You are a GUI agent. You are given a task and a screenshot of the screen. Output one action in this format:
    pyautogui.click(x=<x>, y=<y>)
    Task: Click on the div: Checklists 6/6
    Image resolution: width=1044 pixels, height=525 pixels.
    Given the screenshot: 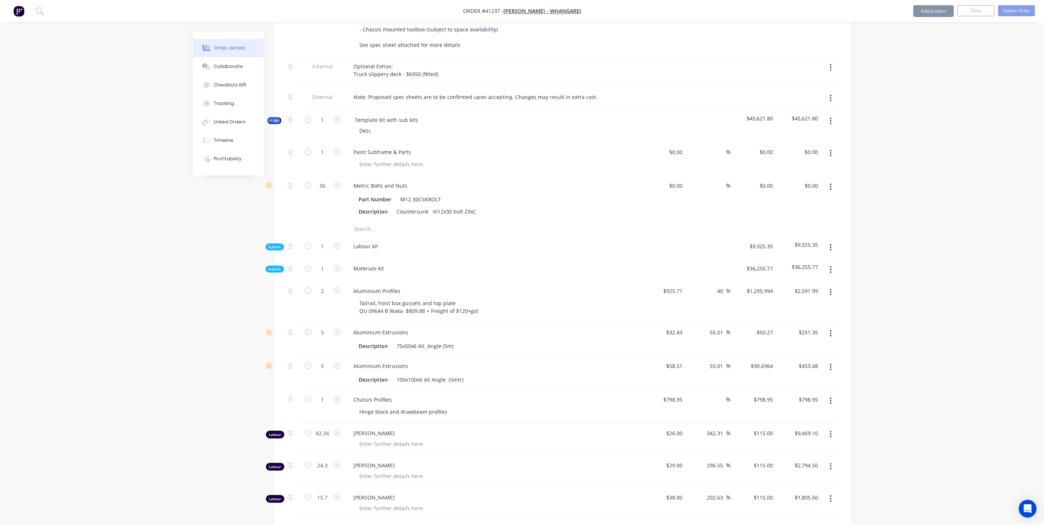 What is the action you would take?
    pyautogui.click(x=230, y=85)
    